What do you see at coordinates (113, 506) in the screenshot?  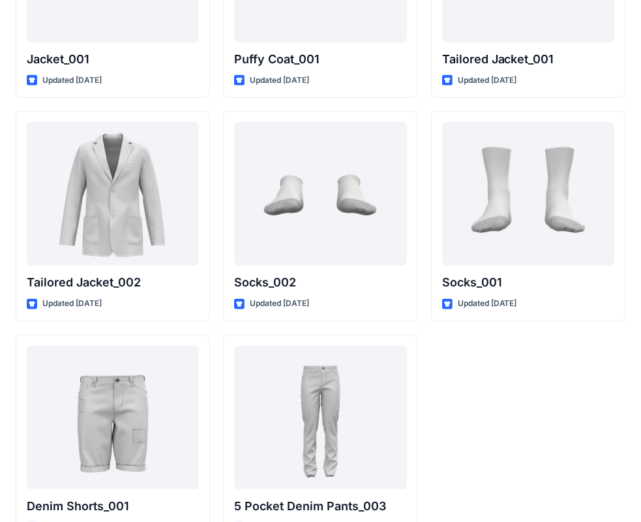 I see `p: Denim Shorts_001` at bounding box center [113, 506].